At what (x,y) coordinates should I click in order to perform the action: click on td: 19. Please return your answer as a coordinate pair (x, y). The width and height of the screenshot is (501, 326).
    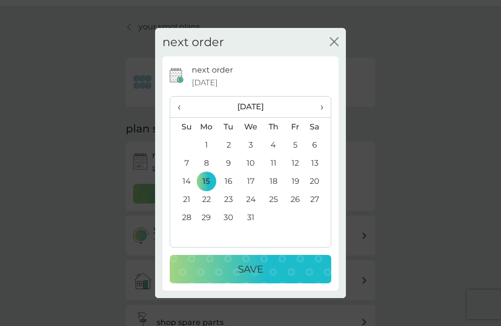
    Looking at the image, I should click on (295, 181).